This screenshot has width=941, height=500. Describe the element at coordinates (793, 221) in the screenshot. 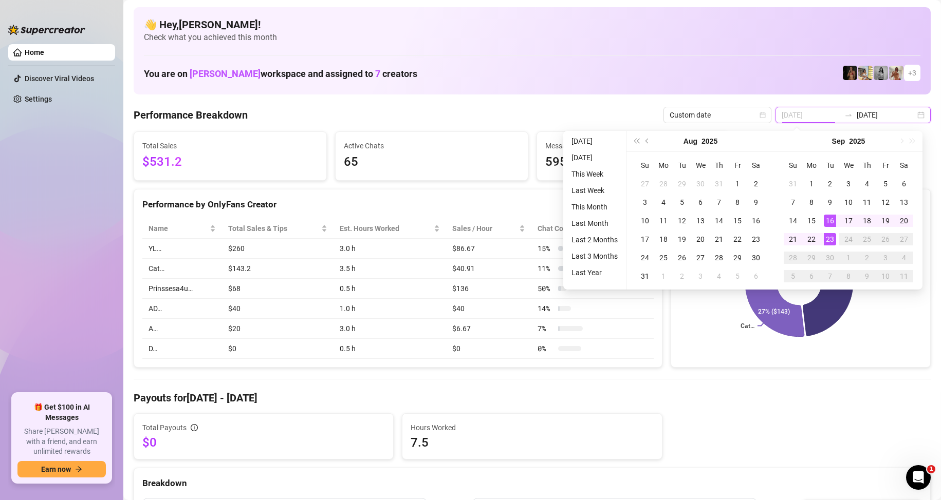

I see `div: 14` at that location.